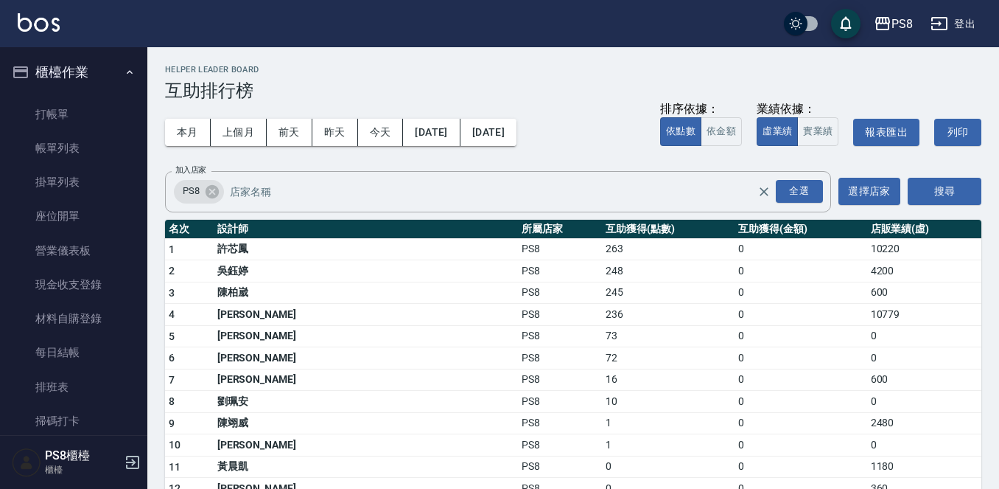  Describe the element at coordinates (818, 131) in the screenshot. I see `button: 實業績` at that location.